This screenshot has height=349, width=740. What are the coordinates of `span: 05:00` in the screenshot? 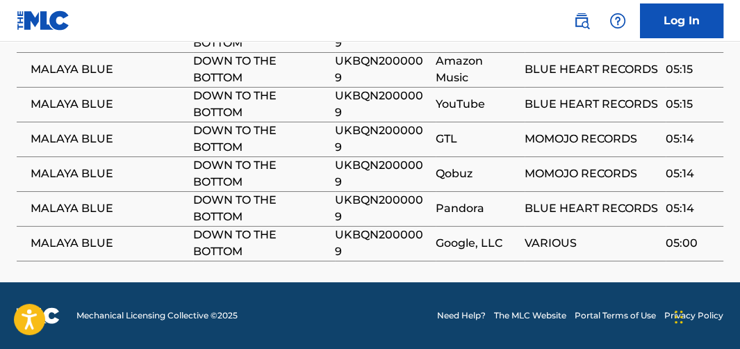 It's located at (691, 243).